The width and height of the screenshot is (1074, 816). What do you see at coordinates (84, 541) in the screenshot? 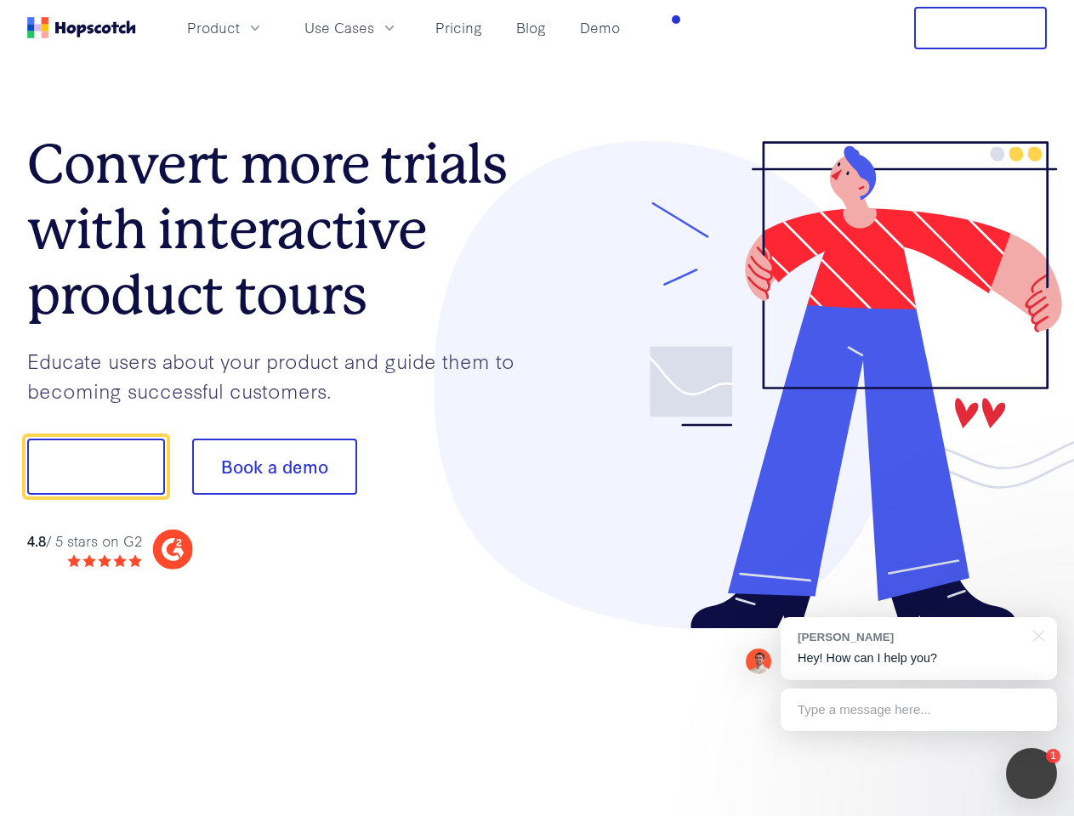
I see `div: / 5 stars on G2` at bounding box center [84, 541].